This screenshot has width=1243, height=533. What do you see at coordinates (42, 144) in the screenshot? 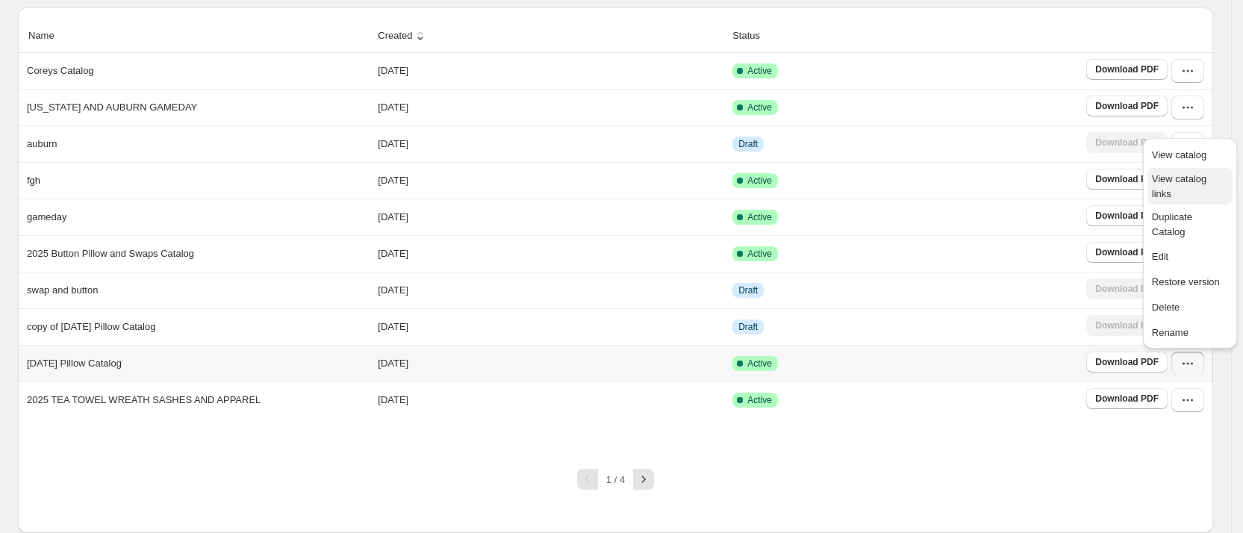
I see `p: auburn` at bounding box center [42, 144].